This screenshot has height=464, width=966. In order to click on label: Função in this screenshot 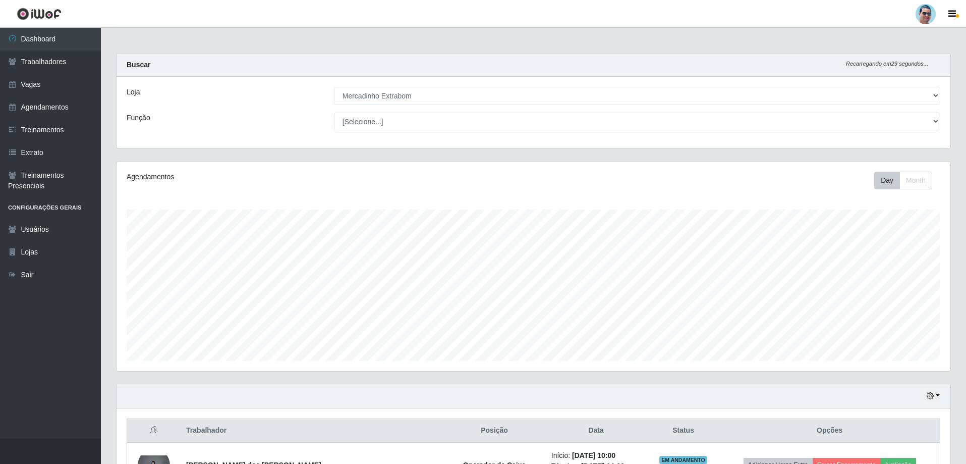, I will do `click(138, 118)`.